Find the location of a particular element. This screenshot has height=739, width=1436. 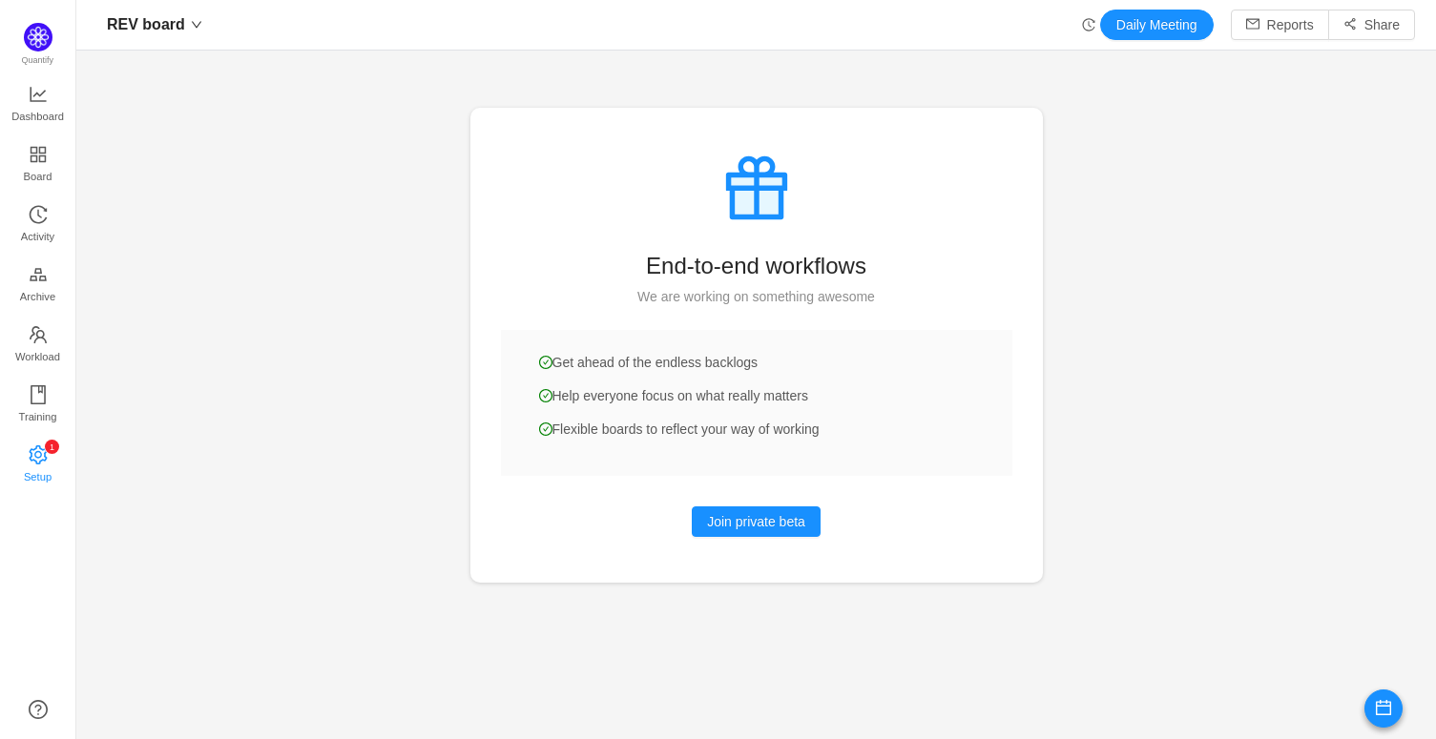

a: Workload is located at coordinates (38, 345).